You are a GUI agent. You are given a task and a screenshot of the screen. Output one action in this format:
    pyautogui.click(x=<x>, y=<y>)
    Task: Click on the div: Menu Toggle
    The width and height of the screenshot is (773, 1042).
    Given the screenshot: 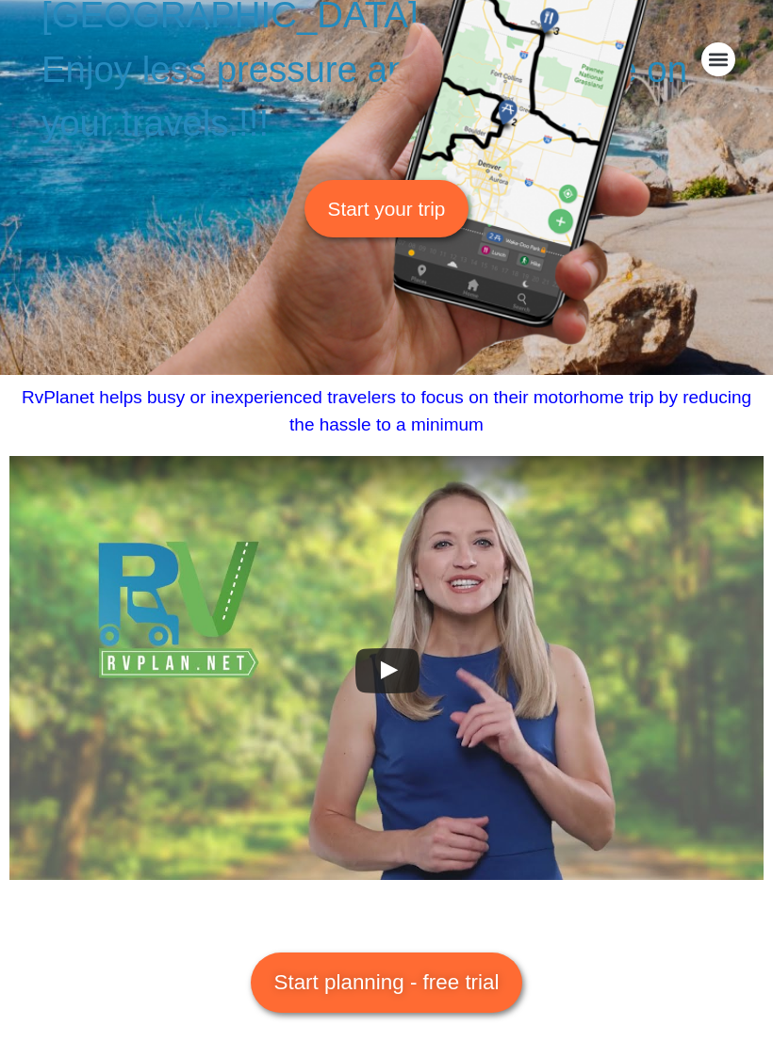 What is the action you would take?
    pyautogui.click(x=718, y=59)
    